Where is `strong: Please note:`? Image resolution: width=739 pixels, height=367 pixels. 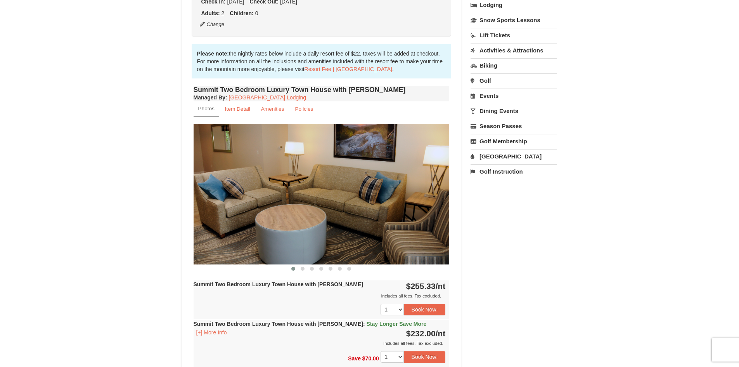
strong: Please note: is located at coordinates (213, 54).